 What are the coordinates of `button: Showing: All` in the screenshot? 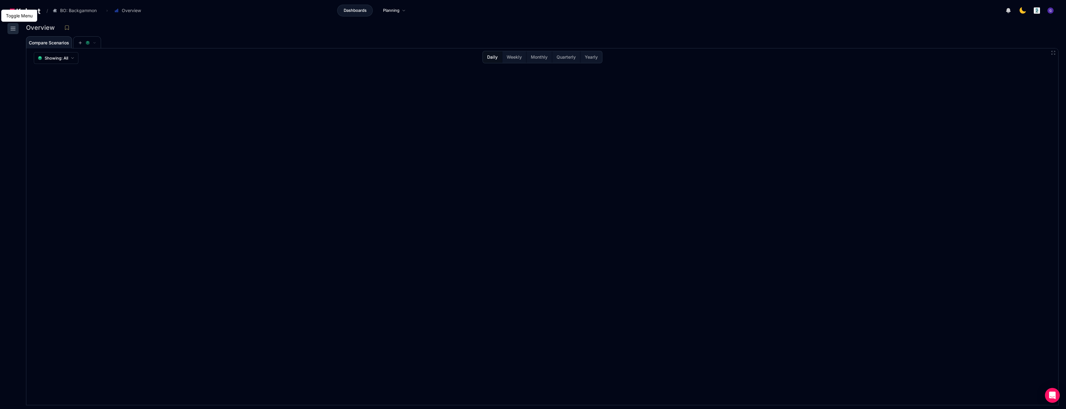 It's located at (56, 58).